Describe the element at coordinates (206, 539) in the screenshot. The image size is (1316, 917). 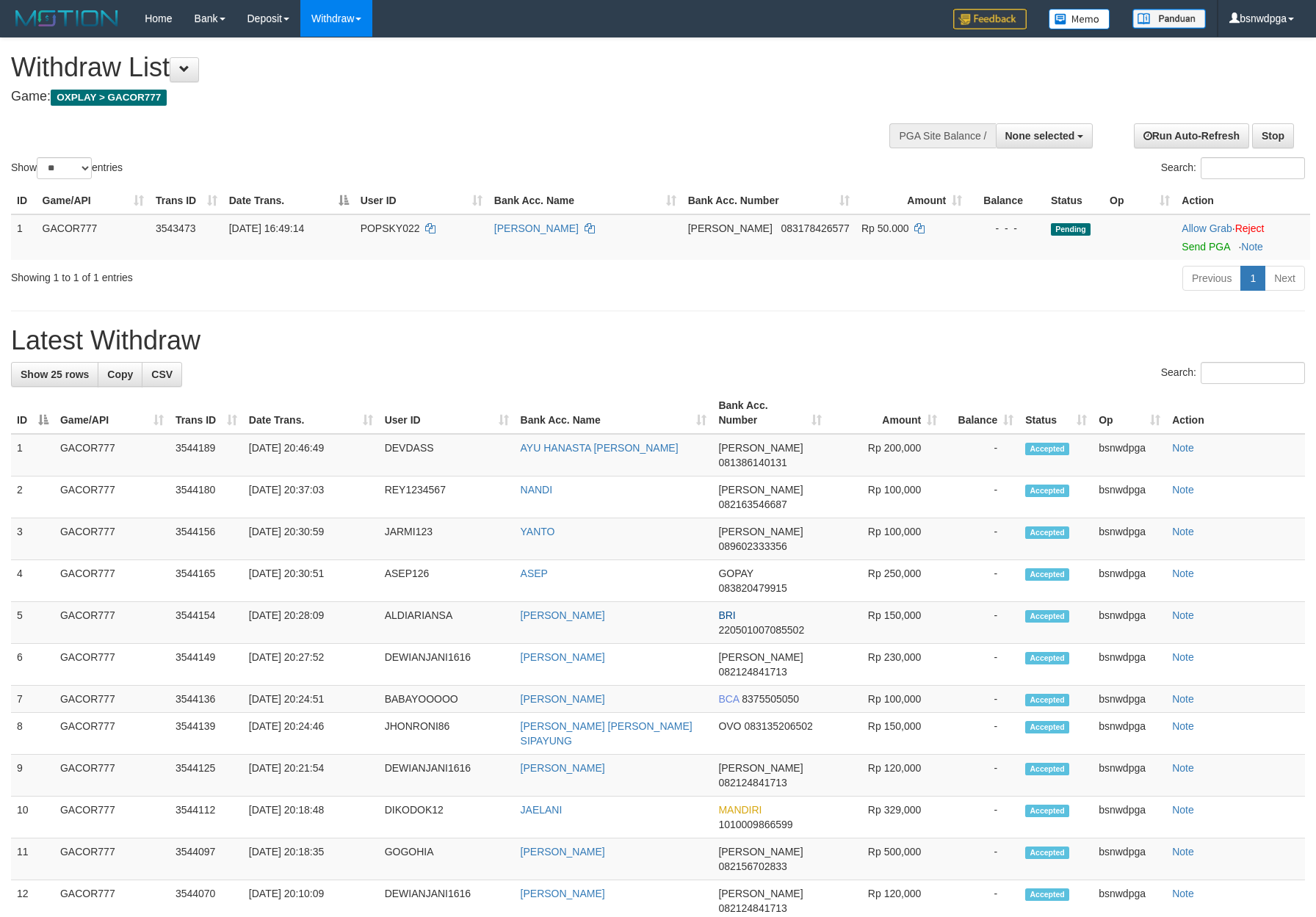
I see `td: 3544156` at that location.